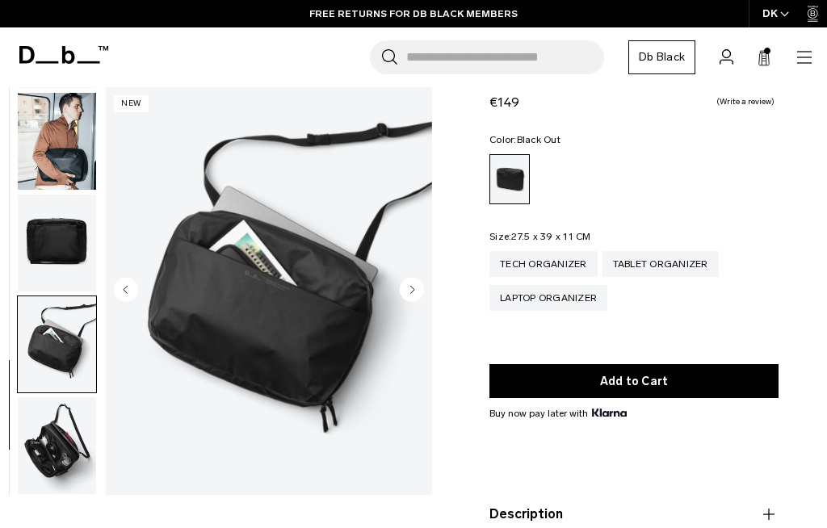  I want to click on button: Next slide, so click(412, 291).